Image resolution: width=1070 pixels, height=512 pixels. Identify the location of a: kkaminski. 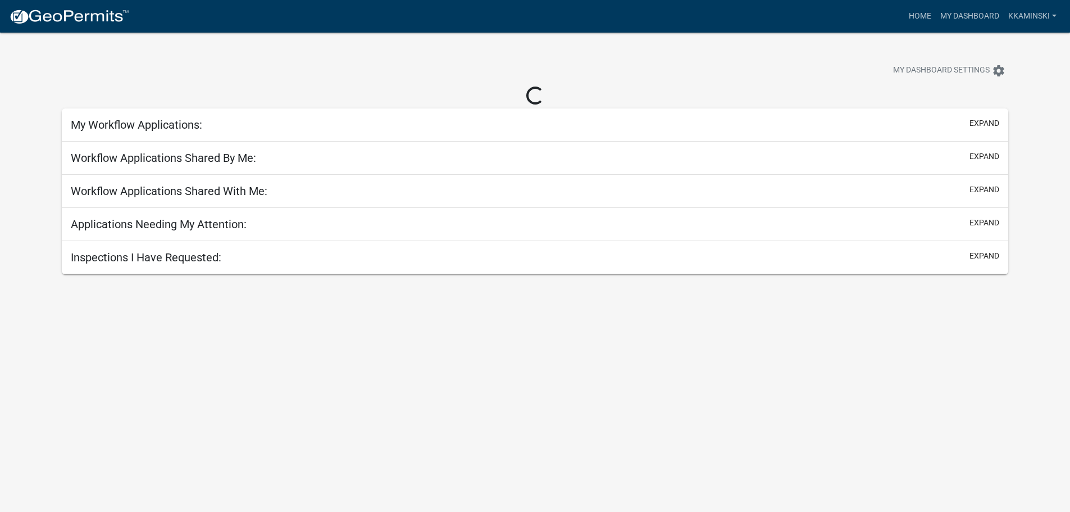
(1033, 16).